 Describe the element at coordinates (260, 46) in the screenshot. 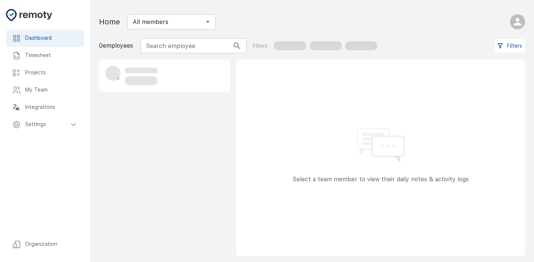

I see `p: Filters` at that location.